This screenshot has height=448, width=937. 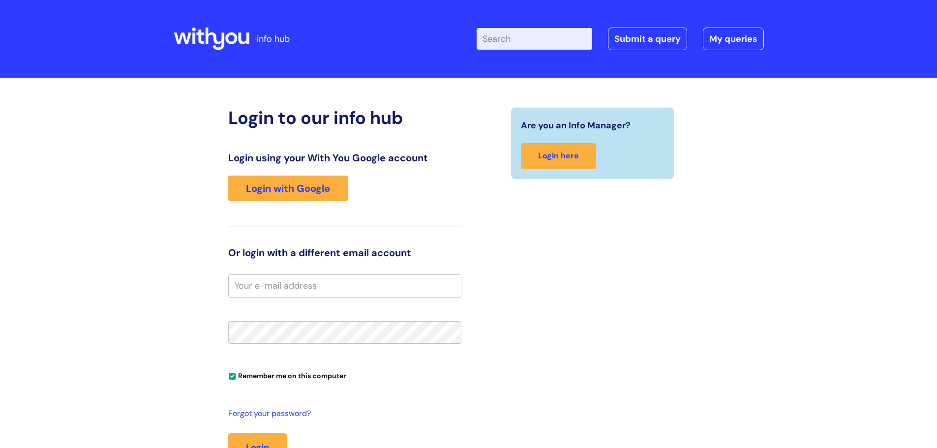 I want to click on a: Forgot your password?, so click(x=342, y=414).